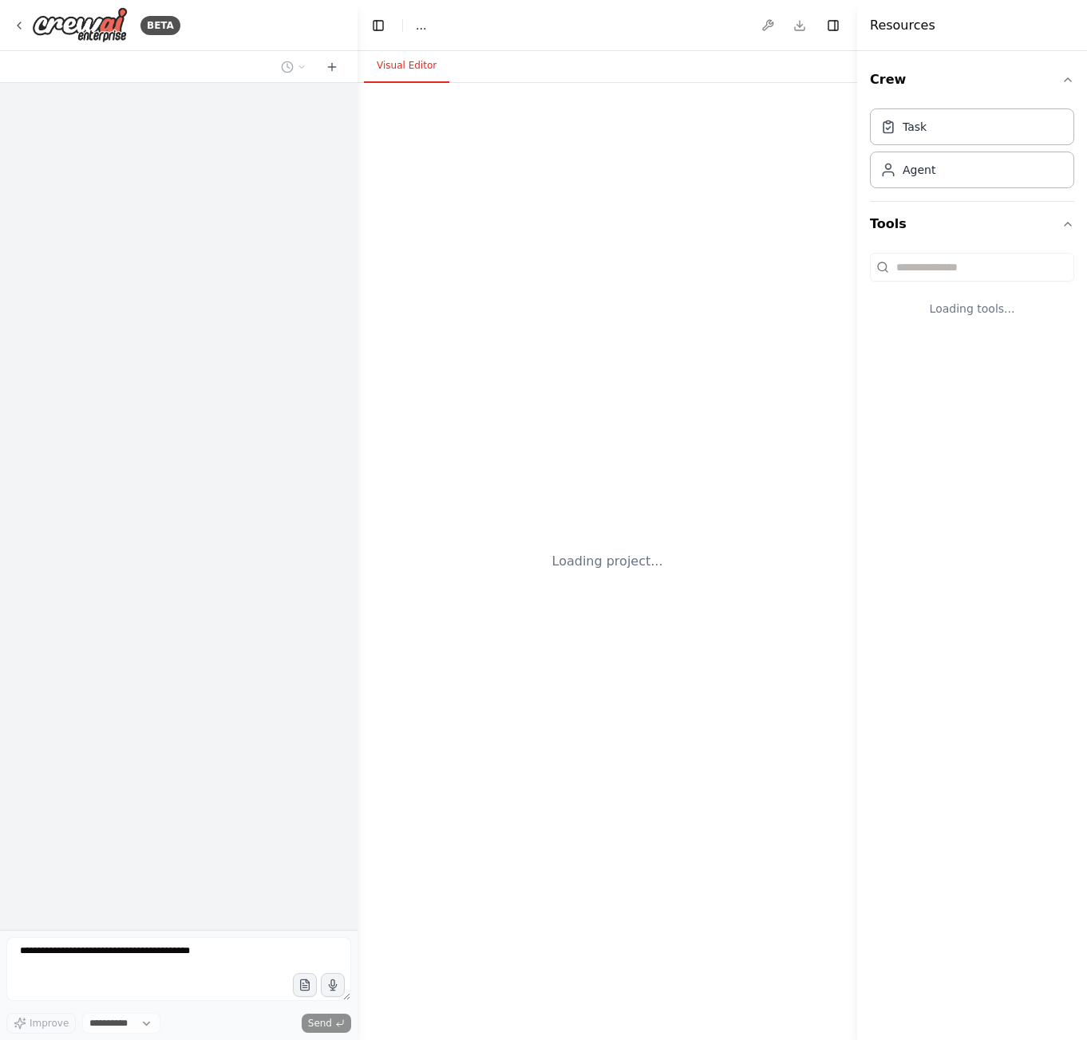 Image resolution: width=1087 pixels, height=1040 pixels. I want to click on button: Crew, so click(972, 80).